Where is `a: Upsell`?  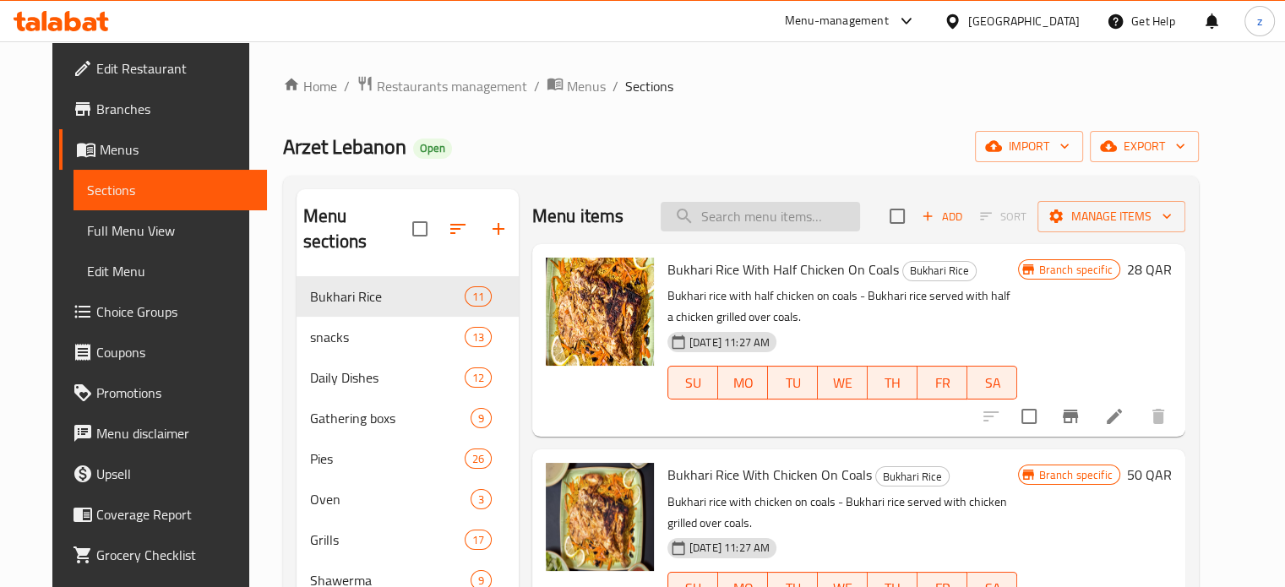 a: Upsell is located at coordinates (163, 474).